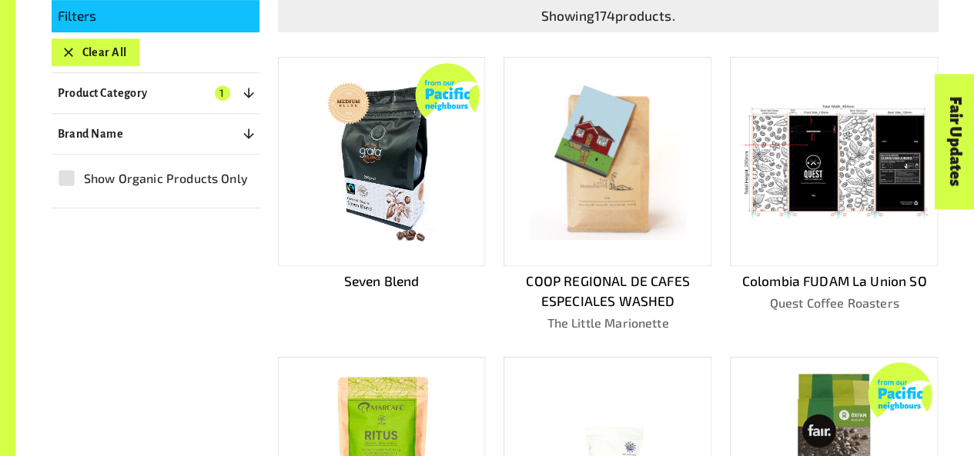 This screenshot has width=974, height=456. I want to click on button: Brand Name, so click(155, 134).